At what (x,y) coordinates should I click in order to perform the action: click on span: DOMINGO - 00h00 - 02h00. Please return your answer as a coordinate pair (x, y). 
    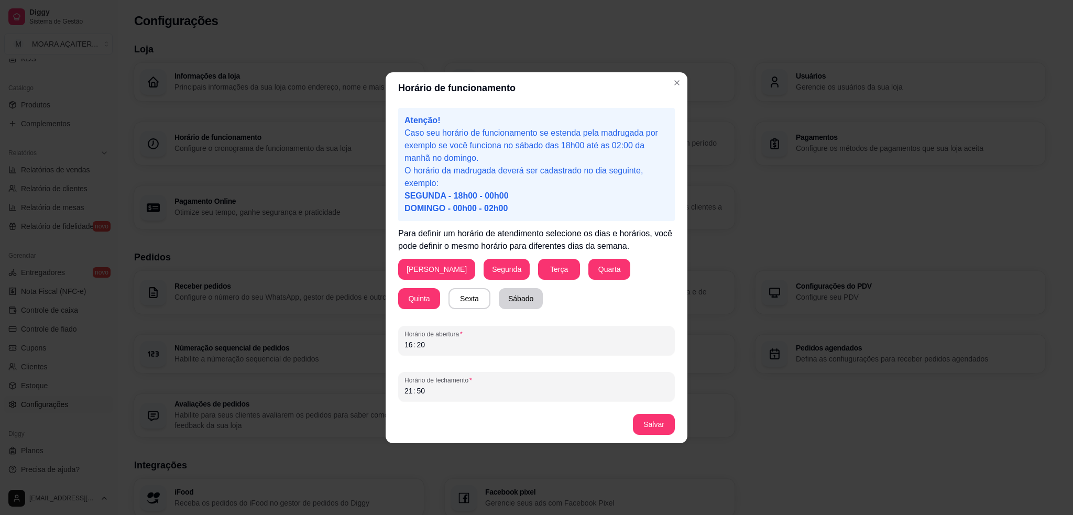
    Looking at the image, I should click on (456, 208).